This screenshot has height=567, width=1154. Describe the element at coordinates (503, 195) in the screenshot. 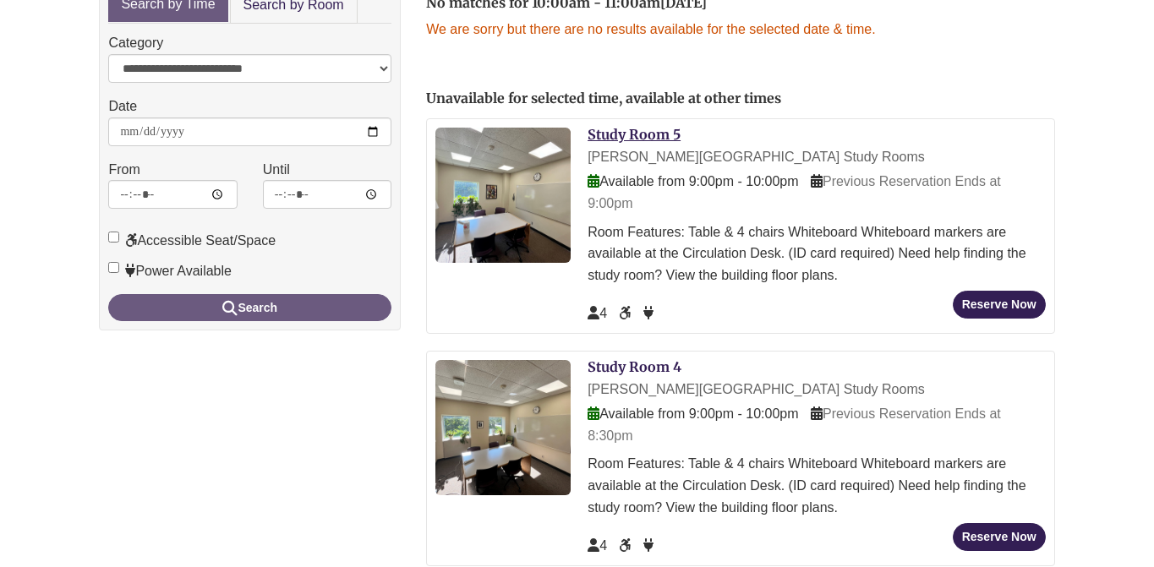

I see `img: Study Room 5` at that location.